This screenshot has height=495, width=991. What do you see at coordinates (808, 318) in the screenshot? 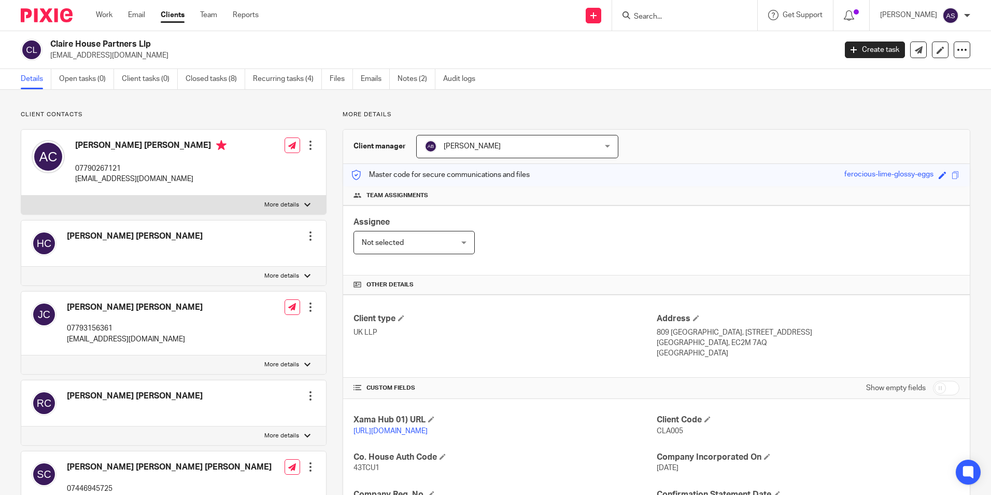
I see `h4: Address` at bounding box center [808, 318].